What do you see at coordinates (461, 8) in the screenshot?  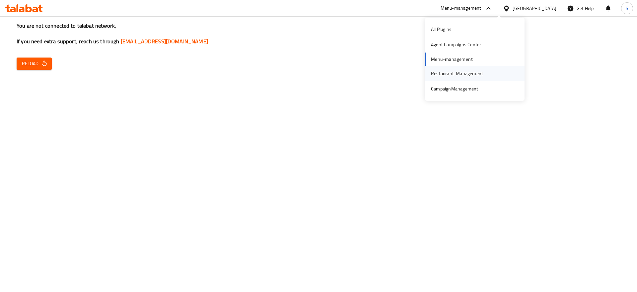 I see `div: Menu-management` at bounding box center [461, 8].